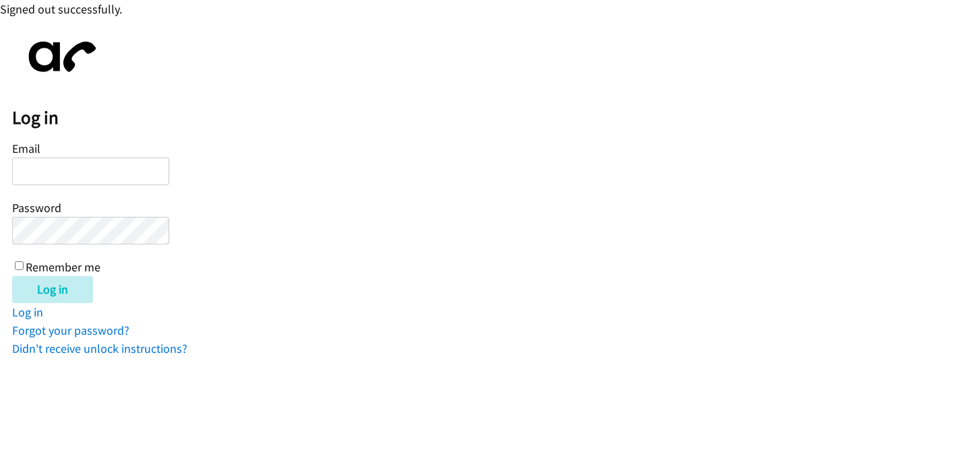  Describe the element at coordinates (63, 267) in the screenshot. I see `label: Remember me` at that location.